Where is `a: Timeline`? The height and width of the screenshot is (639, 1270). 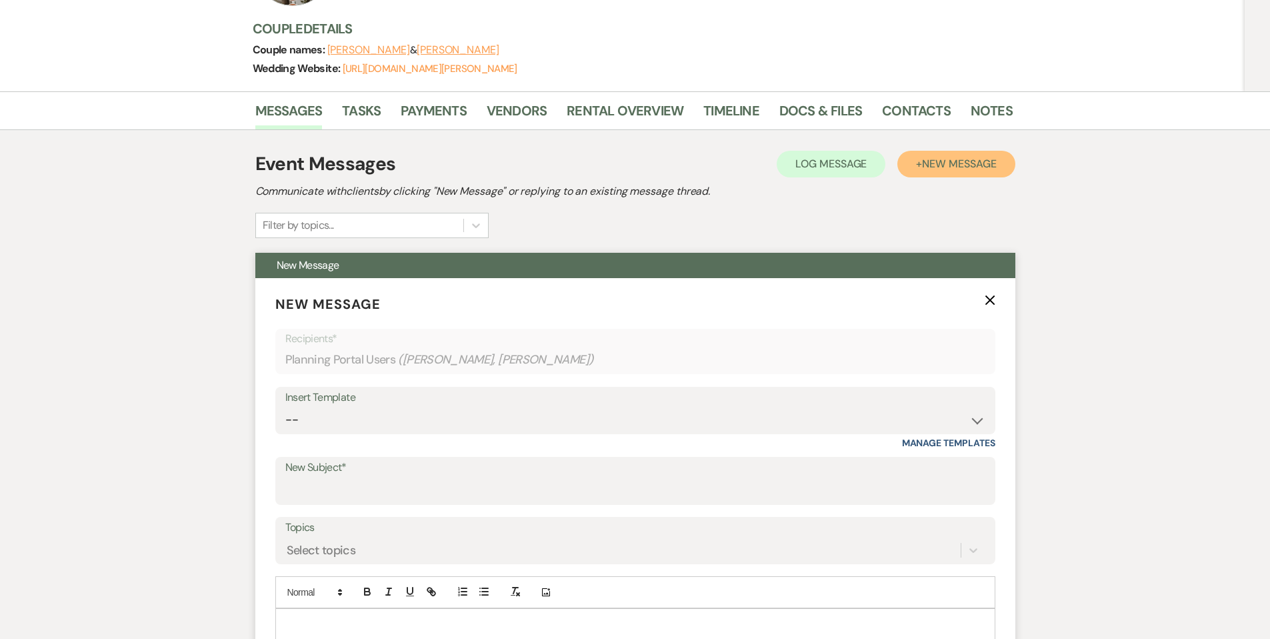 a: Timeline is located at coordinates (731, 115).